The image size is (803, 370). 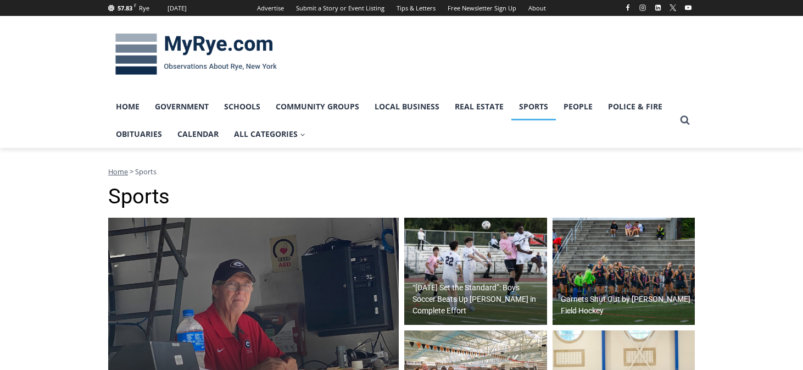 I want to click on span: Home, so click(x=118, y=171).